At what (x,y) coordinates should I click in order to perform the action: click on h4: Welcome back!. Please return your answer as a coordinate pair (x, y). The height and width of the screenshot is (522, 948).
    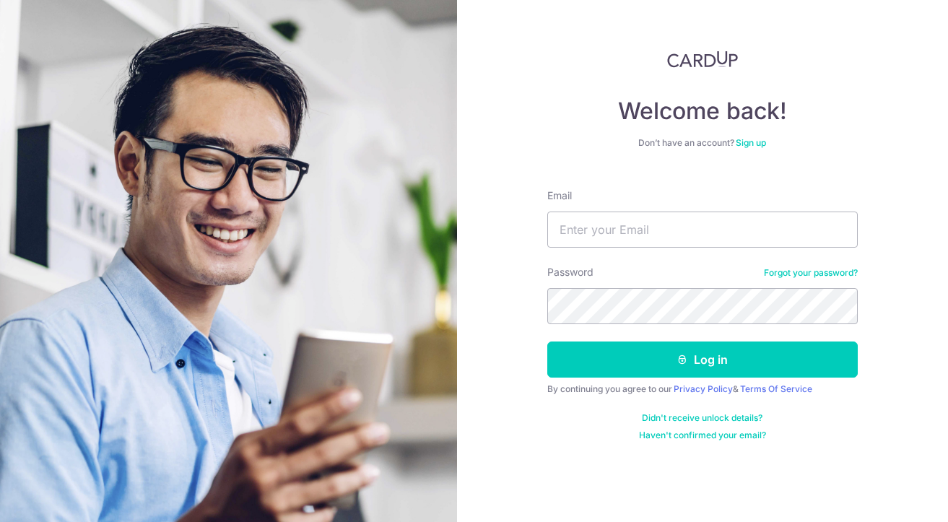
    Looking at the image, I should click on (703, 111).